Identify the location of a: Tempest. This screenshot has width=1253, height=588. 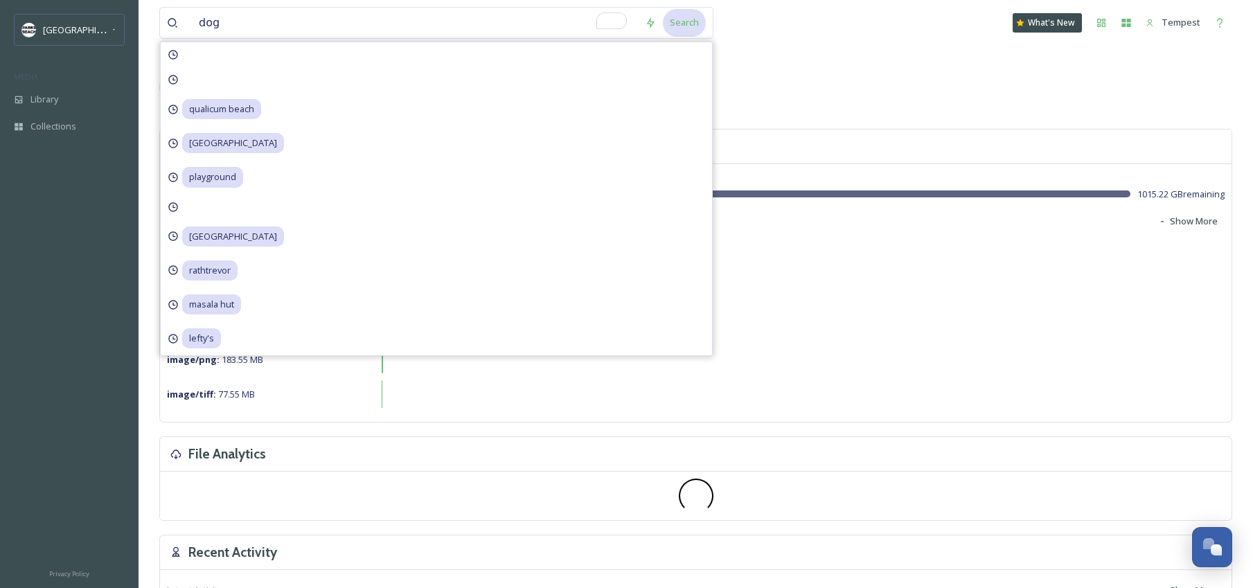
(1173, 22).